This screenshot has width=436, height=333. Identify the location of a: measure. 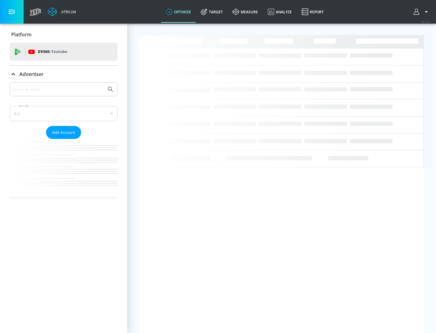
(245, 12).